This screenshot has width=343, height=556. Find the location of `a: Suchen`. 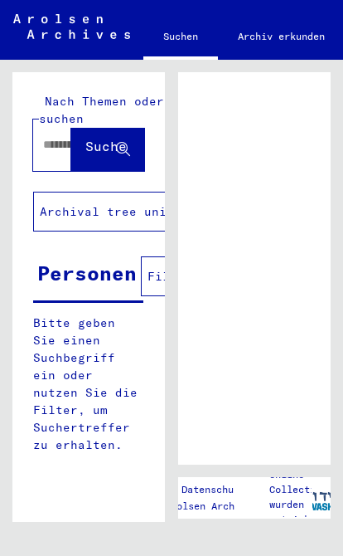

a: Suchen is located at coordinates (181, 38).